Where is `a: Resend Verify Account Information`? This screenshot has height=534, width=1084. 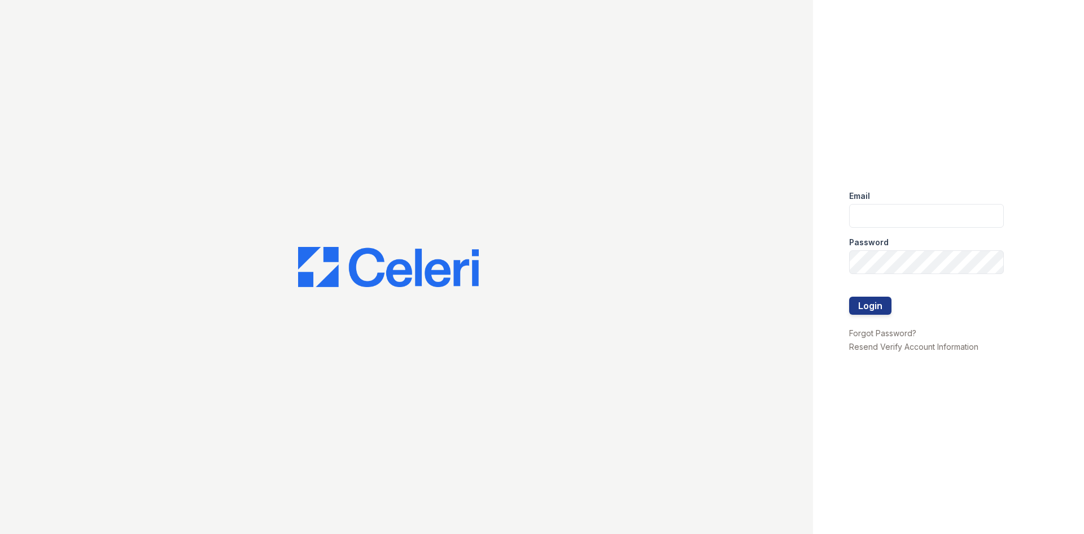
a: Resend Verify Account Information is located at coordinates (914, 346).